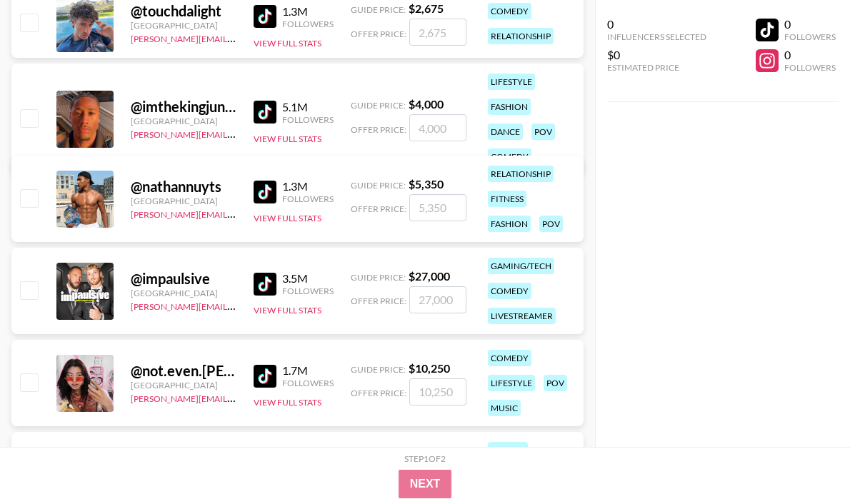 The image size is (850, 504). Describe the element at coordinates (505, 131) in the screenshot. I see `div: dance` at that location.